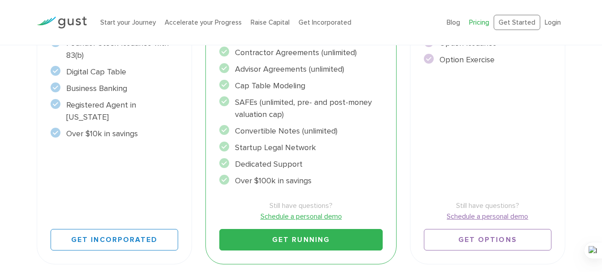 The image size is (602, 272). Describe the element at coordinates (301, 52) in the screenshot. I see `li: Contractor Agreements (unlimited)` at that location.